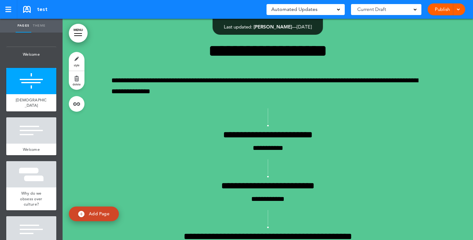  I want to click on span: Automated Updates, so click(295, 9).